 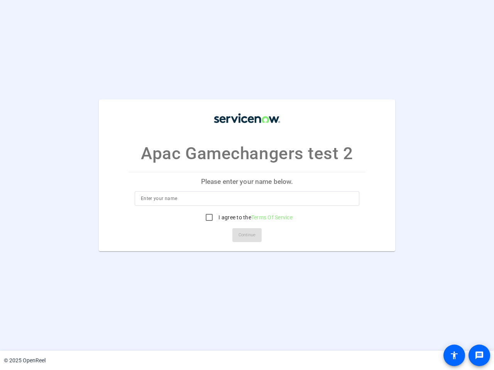 What do you see at coordinates (246, 154) in the screenshot?
I see `p: Apac Gamechangers test 2` at bounding box center [246, 154].